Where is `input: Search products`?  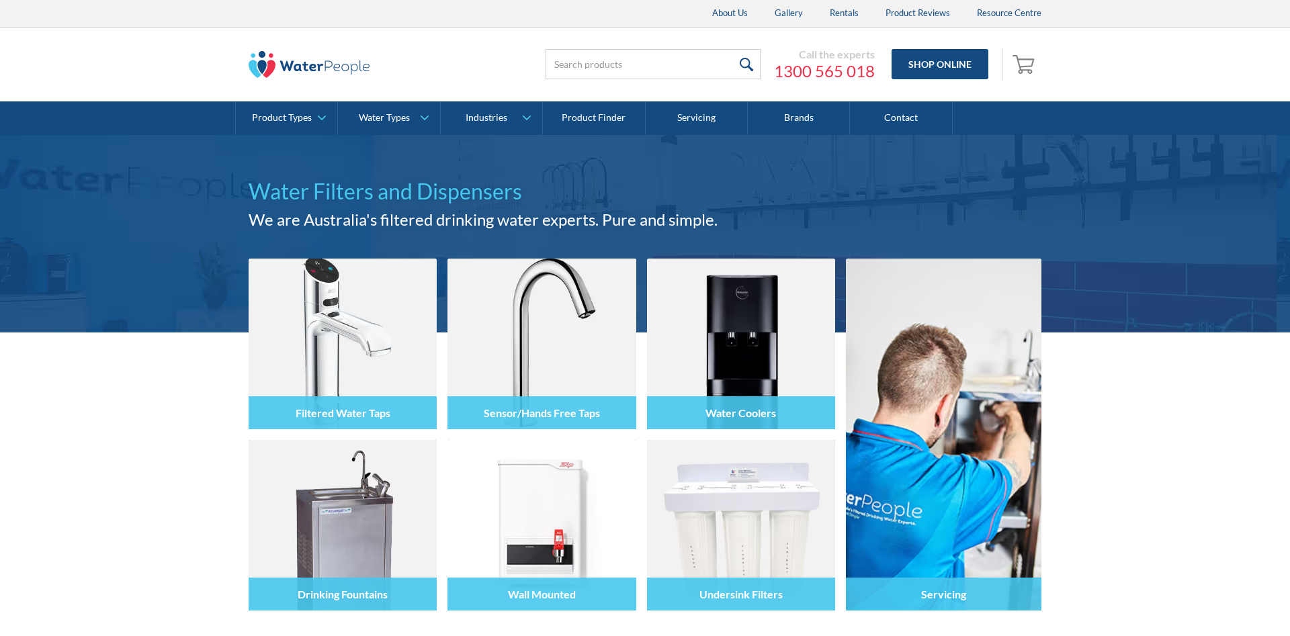 input: Search products is located at coordinates (653, 64).